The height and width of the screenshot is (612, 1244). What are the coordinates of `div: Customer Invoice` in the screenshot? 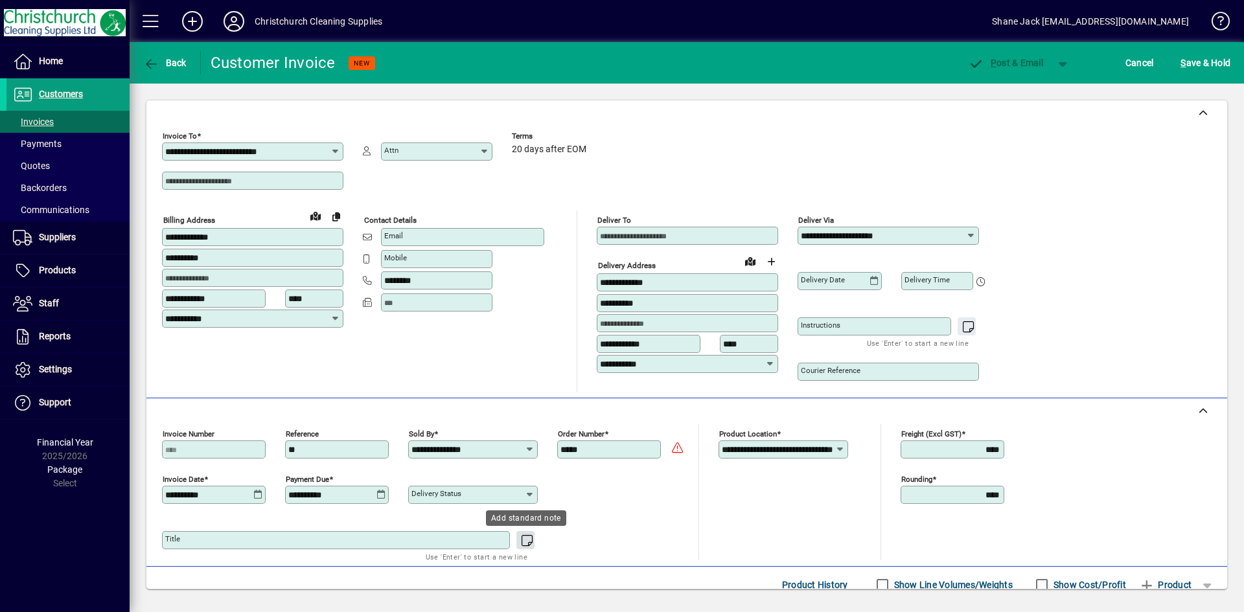 It's located at (273, 63).